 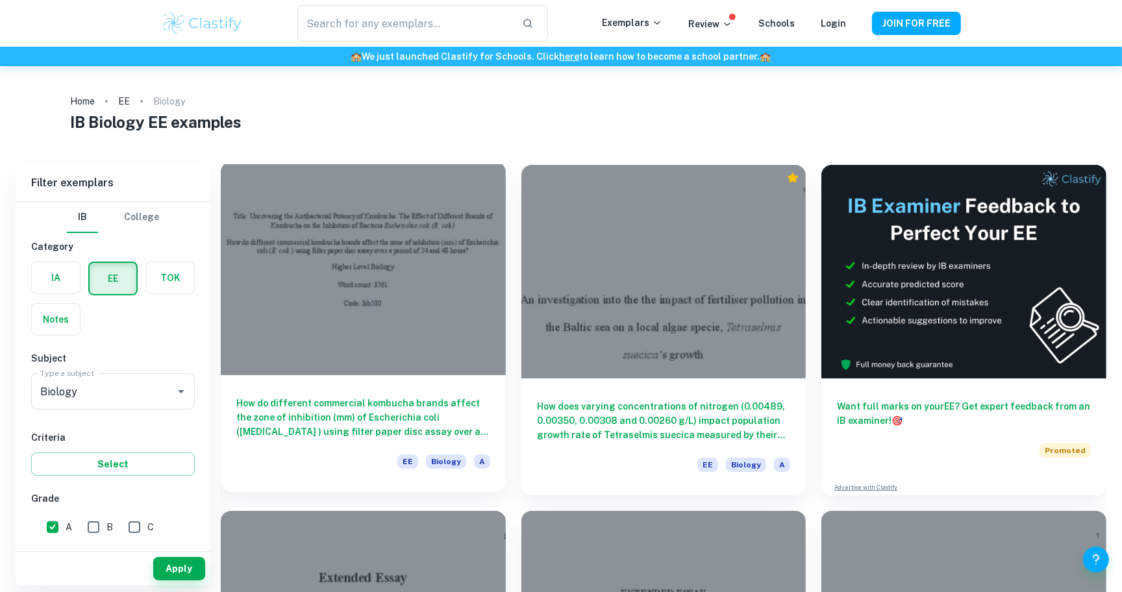 What do you see at coordinates (113, 279) in the screenshot?
I see `button: EE` at bounding box center [113, 279].